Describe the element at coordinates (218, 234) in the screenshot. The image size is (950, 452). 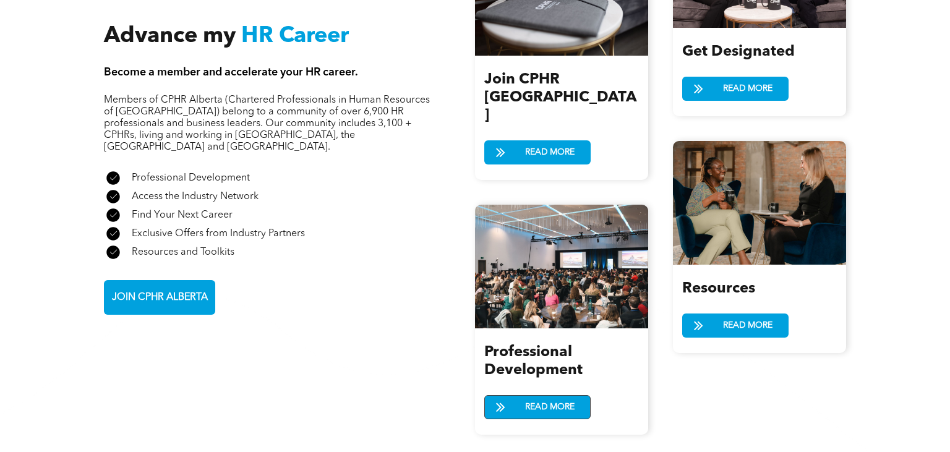
I see `span: Exclusive Offers from Industry Partners` at that location.